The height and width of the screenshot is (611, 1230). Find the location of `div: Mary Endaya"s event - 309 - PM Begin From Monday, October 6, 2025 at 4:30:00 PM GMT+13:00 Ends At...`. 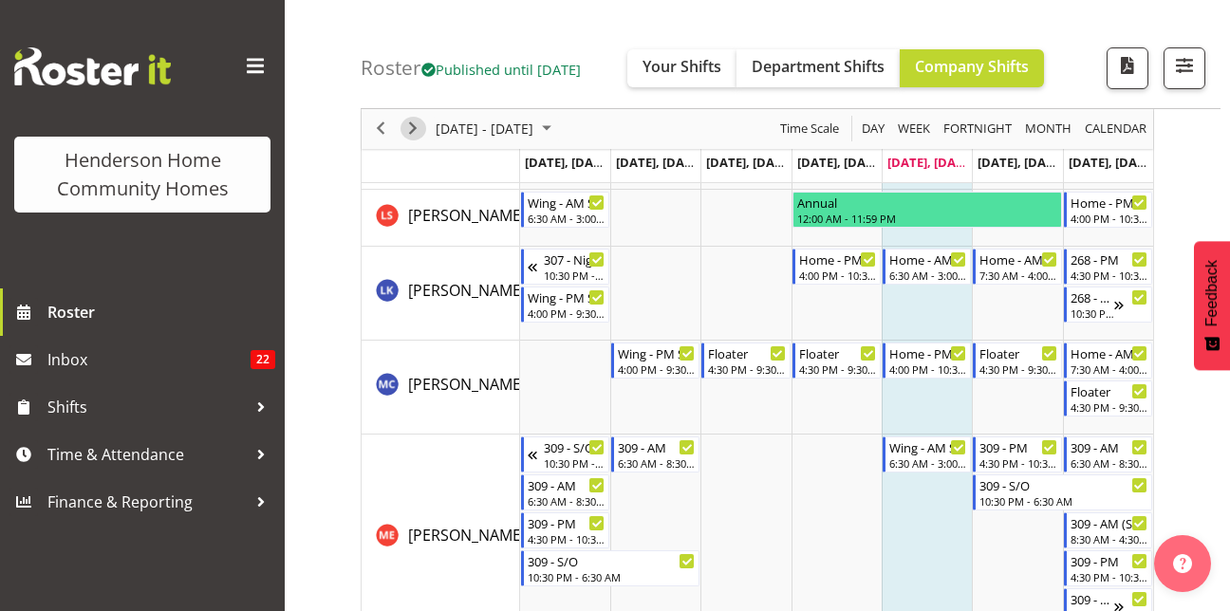

div: Mary Endaya"s event - 309 - PM Begin From Monday, October 6, 2025 at 4:30:00 PM GMT+13:00 Ends At... is located at coordinates (565, 531).